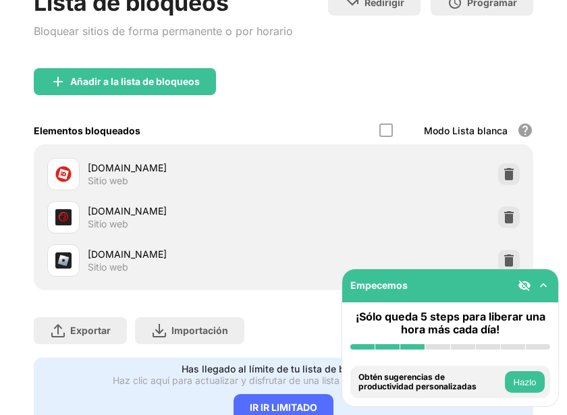 The height and width of the screenshot is (415, 567). What do you see at coordinates (200, 330) in the screenshot?
I see `div: Importación` at bounding box center [200, 330].